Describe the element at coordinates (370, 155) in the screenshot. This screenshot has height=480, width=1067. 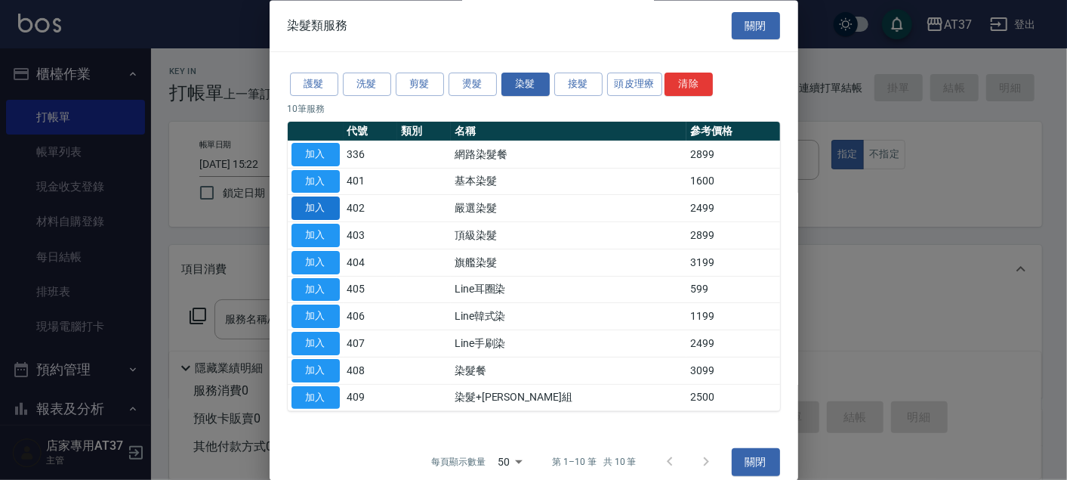
I see `td: 336` at that location.